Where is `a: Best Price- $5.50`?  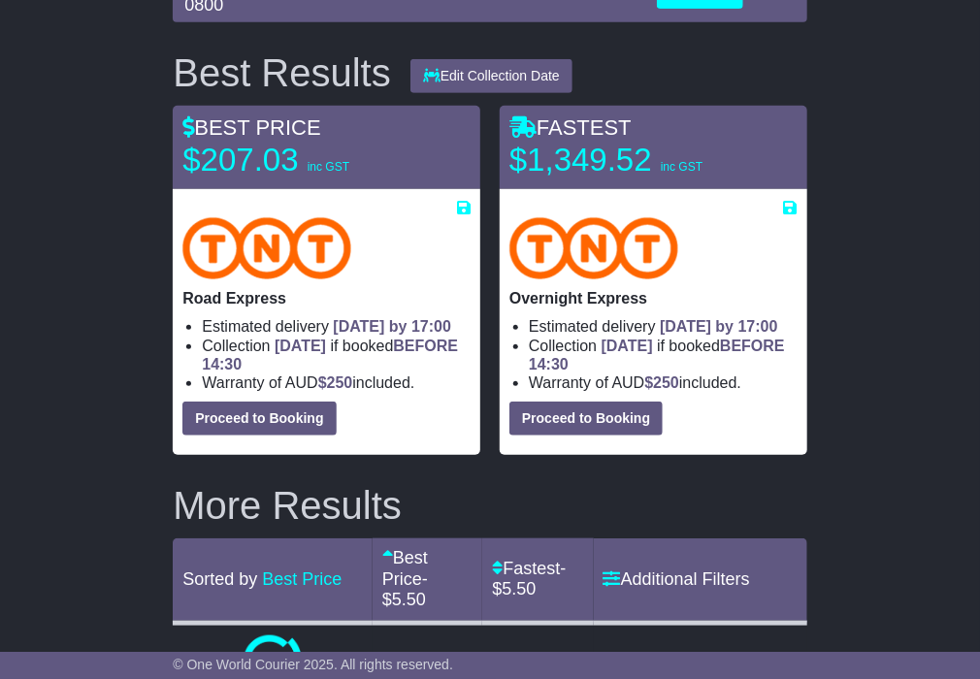 a: Best Price- $5.50 is located at coordinates (404, 578).